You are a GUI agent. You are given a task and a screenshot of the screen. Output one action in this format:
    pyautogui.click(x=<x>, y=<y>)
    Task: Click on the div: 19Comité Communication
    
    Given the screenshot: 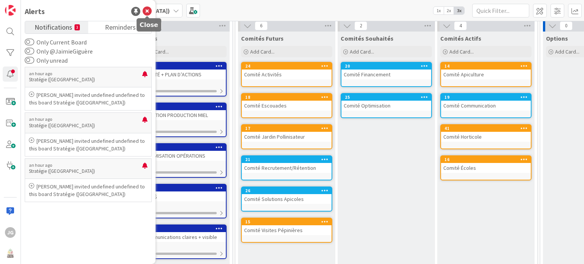 What is the action you would take?
    pyautogui.click(x=486, y=102)
    